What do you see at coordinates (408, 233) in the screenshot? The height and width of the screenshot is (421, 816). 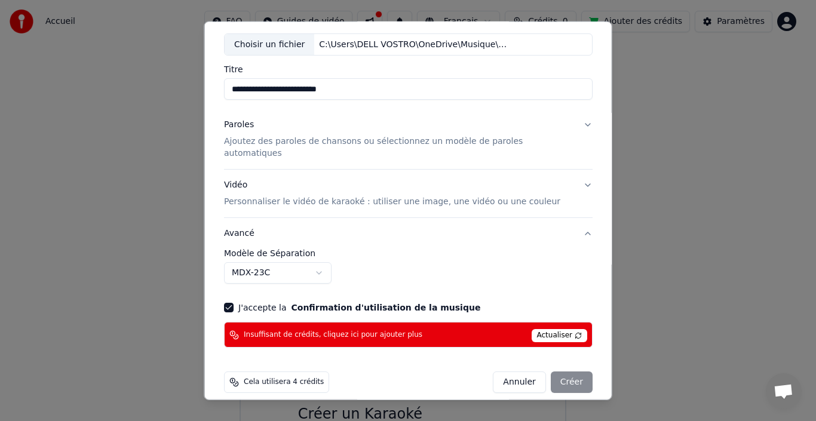 I see `button: Avancé` at bounding box center [408, 233].